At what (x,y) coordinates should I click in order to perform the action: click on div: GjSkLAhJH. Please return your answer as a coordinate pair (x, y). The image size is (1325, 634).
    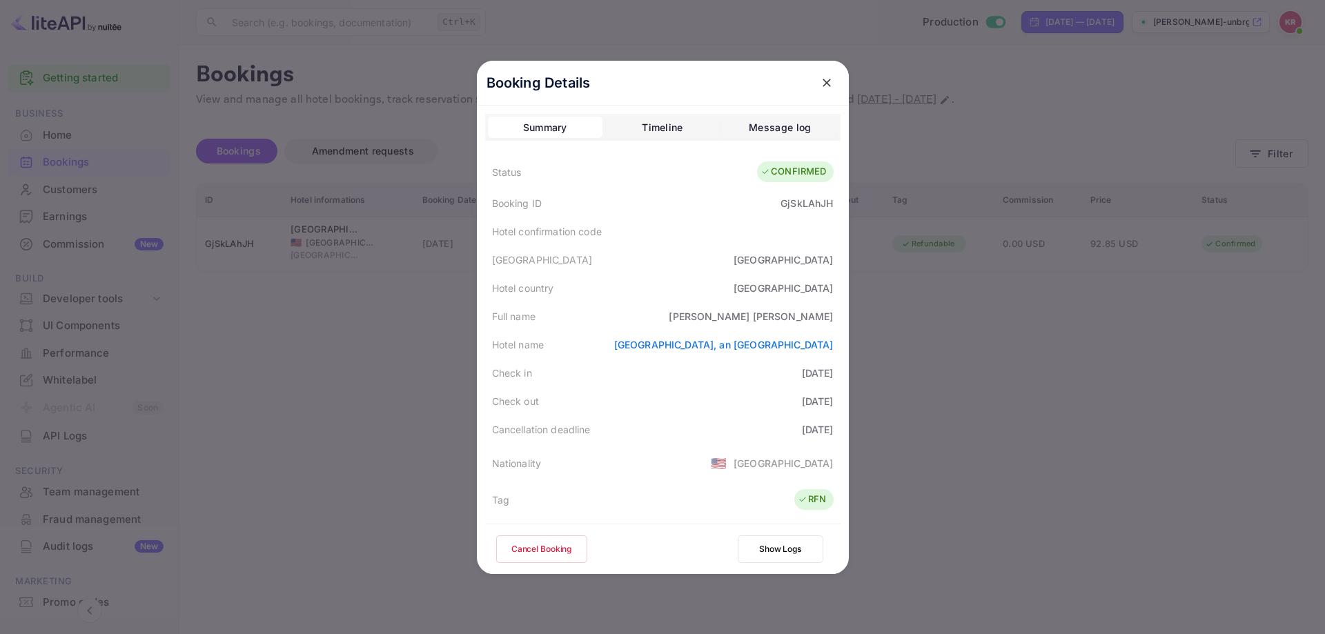
    Looking at the image, I should click on (806, 203).